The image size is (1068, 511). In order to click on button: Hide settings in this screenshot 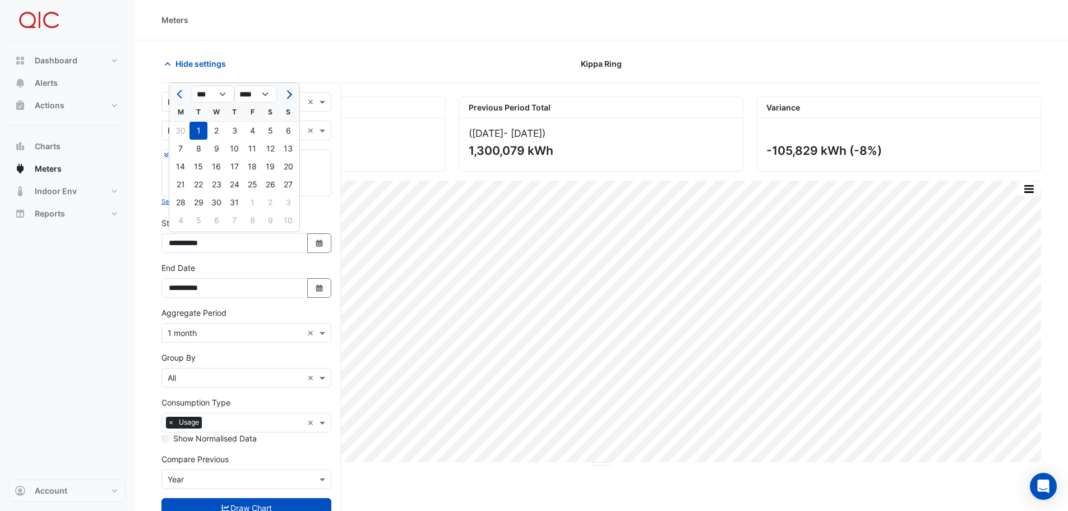, I will do `click(197, 63)`.